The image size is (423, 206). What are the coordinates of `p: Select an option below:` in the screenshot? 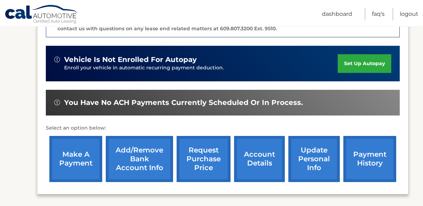 It's located at (223, 128).